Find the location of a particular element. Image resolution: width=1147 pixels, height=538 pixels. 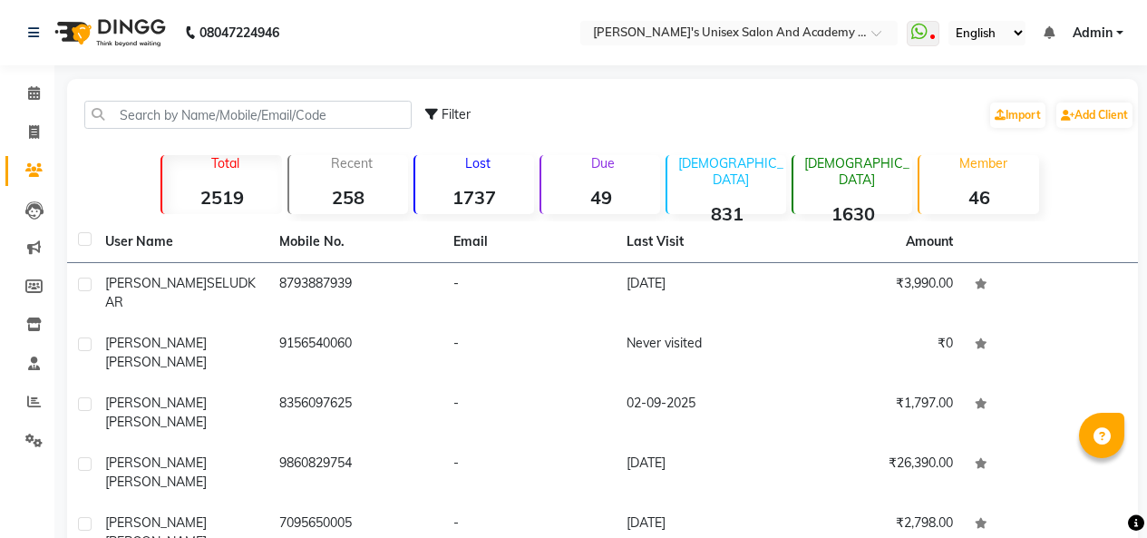

input: Search by Name/Mobile/Email/Code is located at coordinates (248, 114).